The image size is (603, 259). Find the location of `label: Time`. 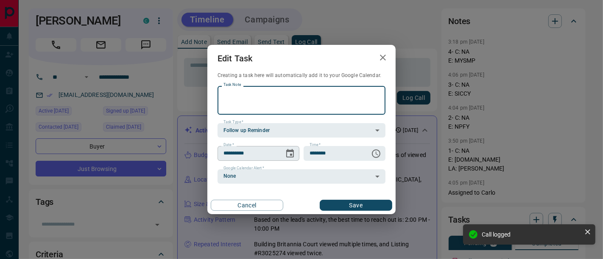

label: Time is located at coordinates (315, 145).